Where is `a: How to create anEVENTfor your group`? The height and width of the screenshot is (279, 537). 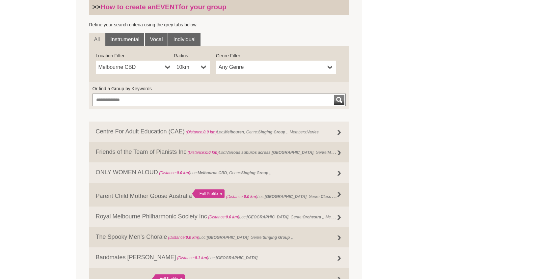
a: How to create anEVENTfor your group is located at coordinates (163, 7).